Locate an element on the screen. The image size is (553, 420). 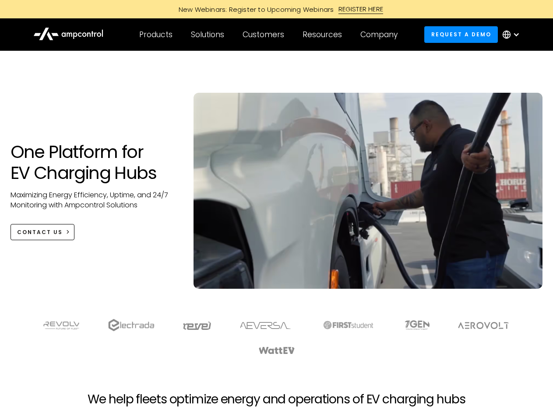
a: CONTACT US is located at coordinates (42, 232).